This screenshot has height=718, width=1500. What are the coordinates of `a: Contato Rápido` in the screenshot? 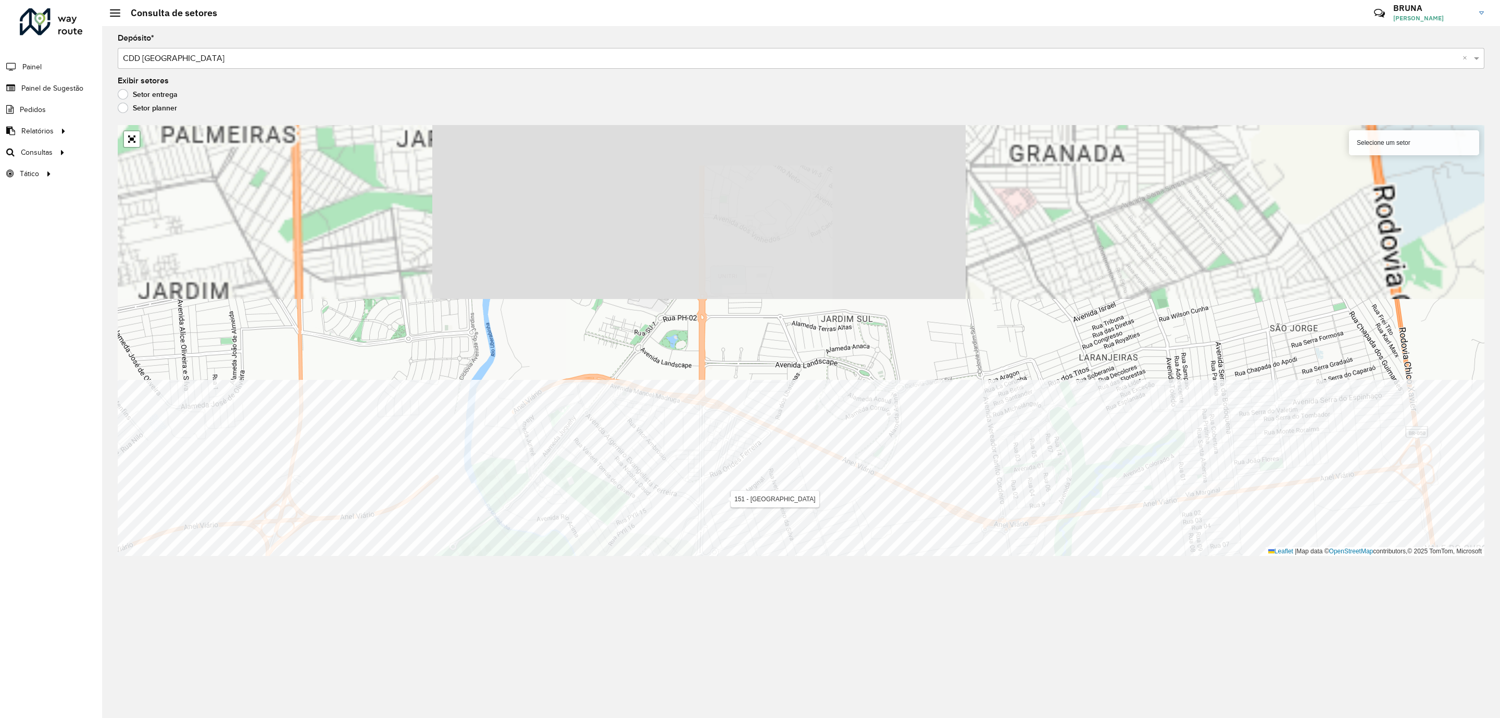 It's located at (1379, 13).